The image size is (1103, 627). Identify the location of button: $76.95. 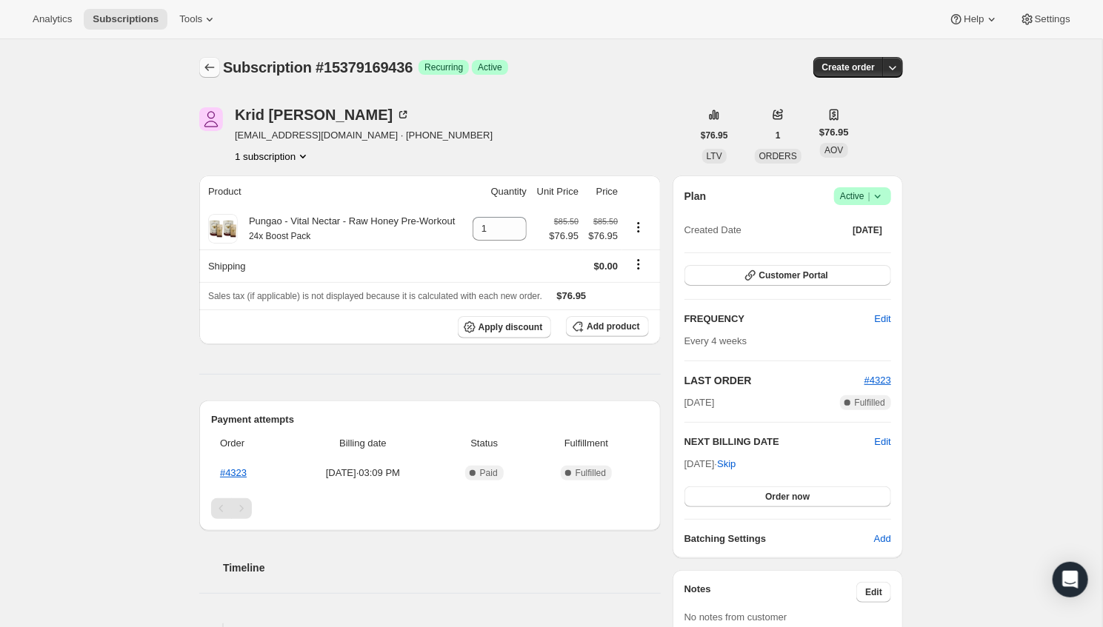
(714, 136).